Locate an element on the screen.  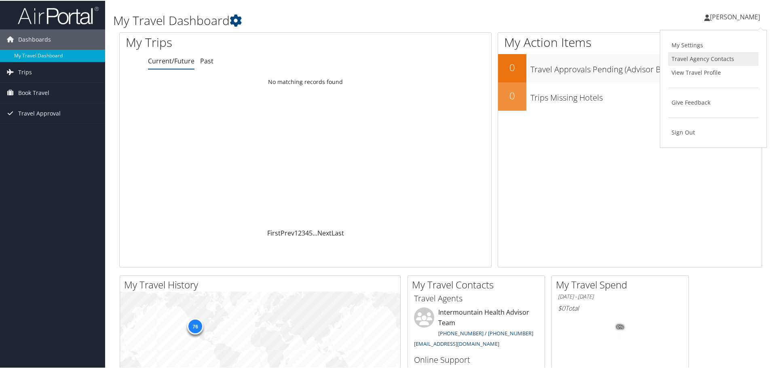
span: Book Travel is located at coordinates (34, 92).